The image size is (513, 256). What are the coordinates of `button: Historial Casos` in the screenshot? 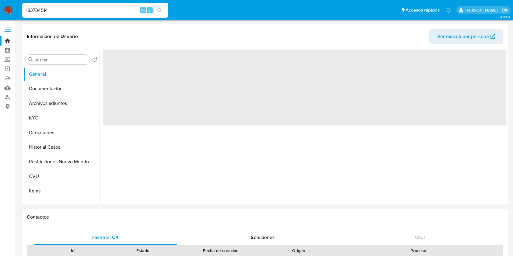 It's located at (61, 147).